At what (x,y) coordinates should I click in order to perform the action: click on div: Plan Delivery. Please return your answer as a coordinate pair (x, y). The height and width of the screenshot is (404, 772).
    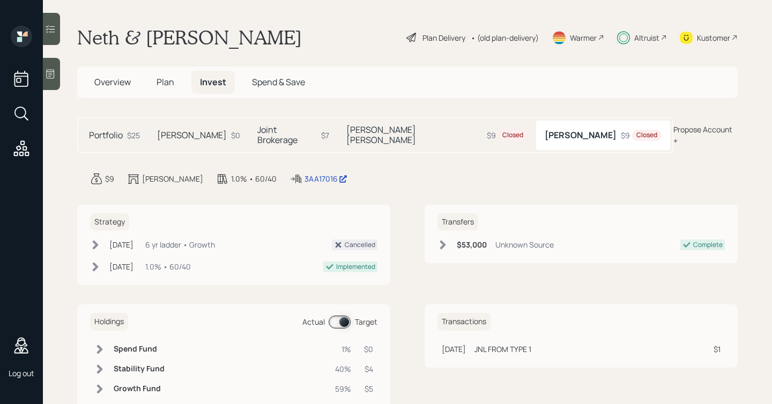
    Looking at the image, I should click on (444, 38).